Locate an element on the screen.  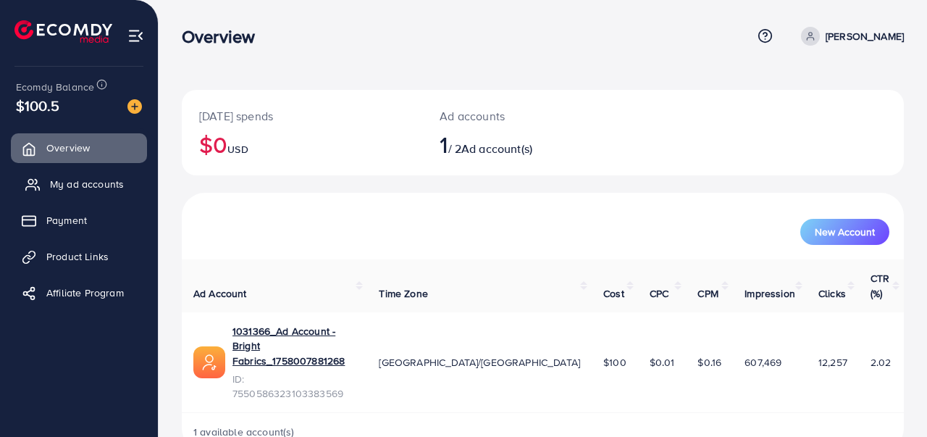
span: Cost is located at coordinates (613, 293).